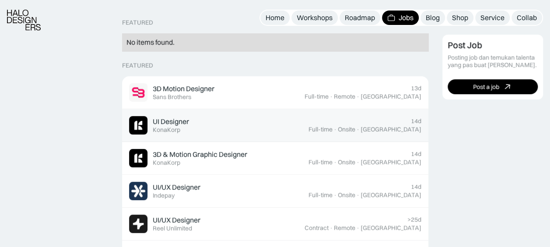 The width and height of the screenshot is (550, 247). I want to click on a: Service, so click(493, 18).